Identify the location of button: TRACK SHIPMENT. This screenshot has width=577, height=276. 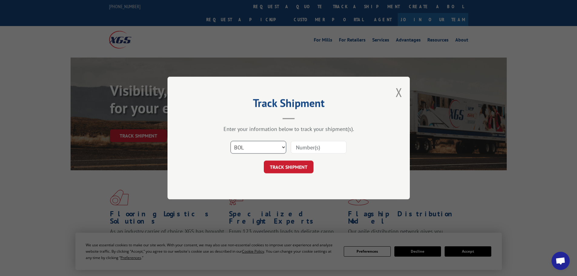
(289, 167).